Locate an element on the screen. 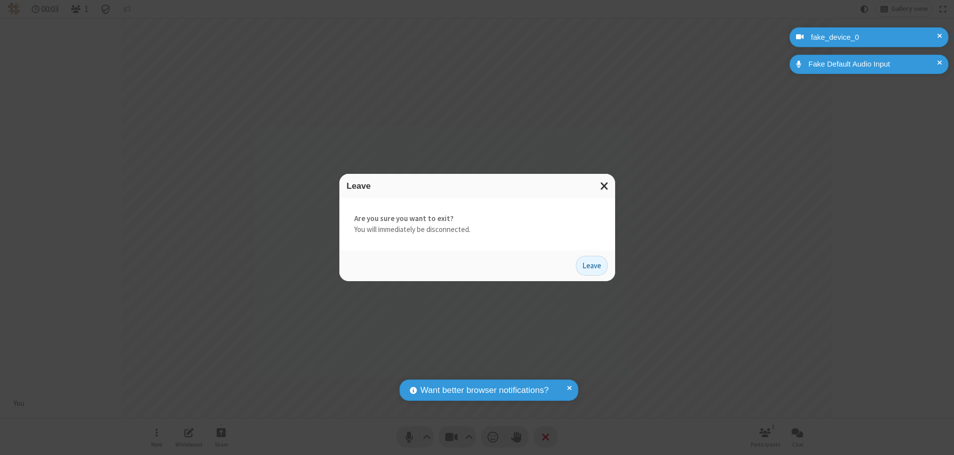 Image resolution: width=954 pixels, height=455 pixels. strong: Are you sure you want to exit? is located at coordinates (477, 219).